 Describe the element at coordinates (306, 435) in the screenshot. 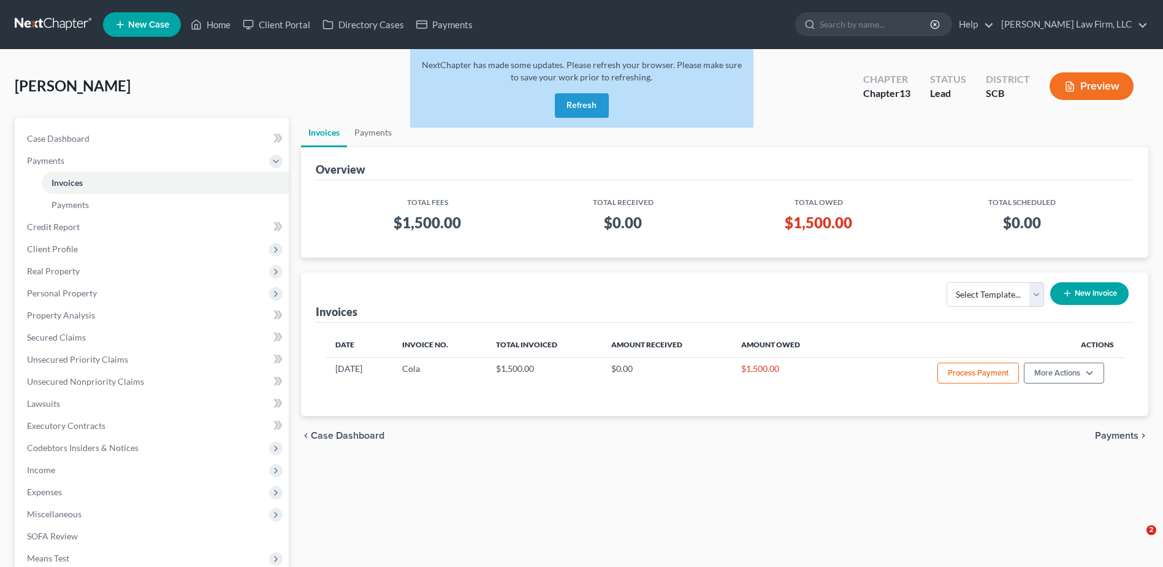

I see `i: chevron_left` at that location.